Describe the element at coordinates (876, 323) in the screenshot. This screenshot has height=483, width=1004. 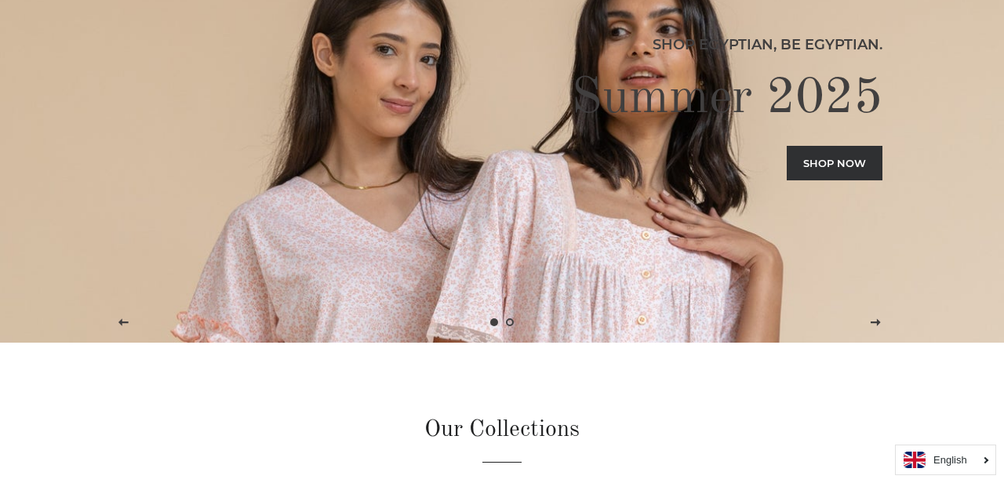
I see `button: Next slide` at that location.